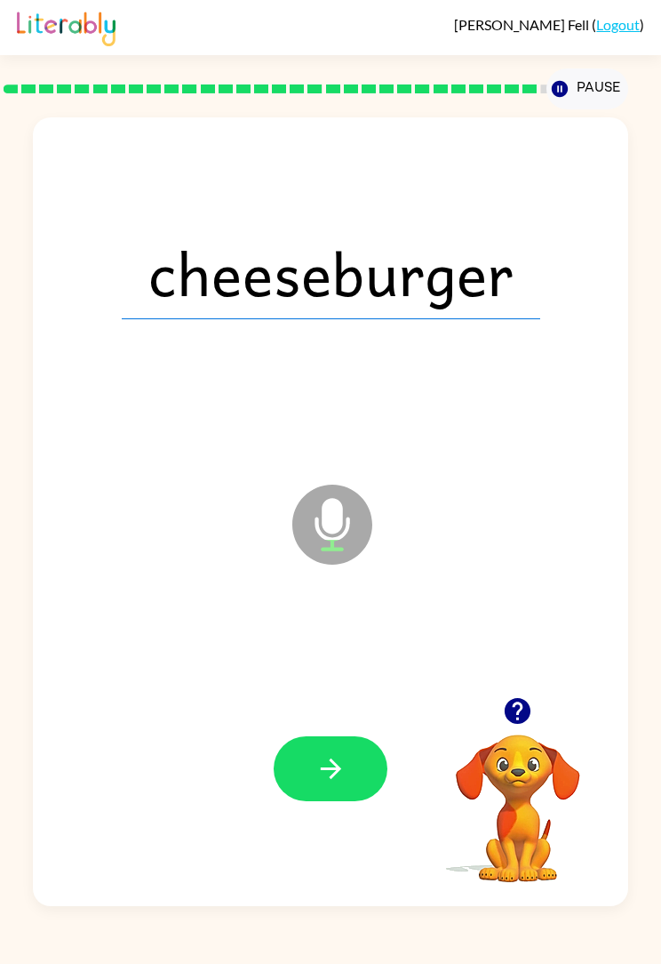  Describe the element at coordinates (588, 89) in the screenshot. I see `button: Pause` at that location.